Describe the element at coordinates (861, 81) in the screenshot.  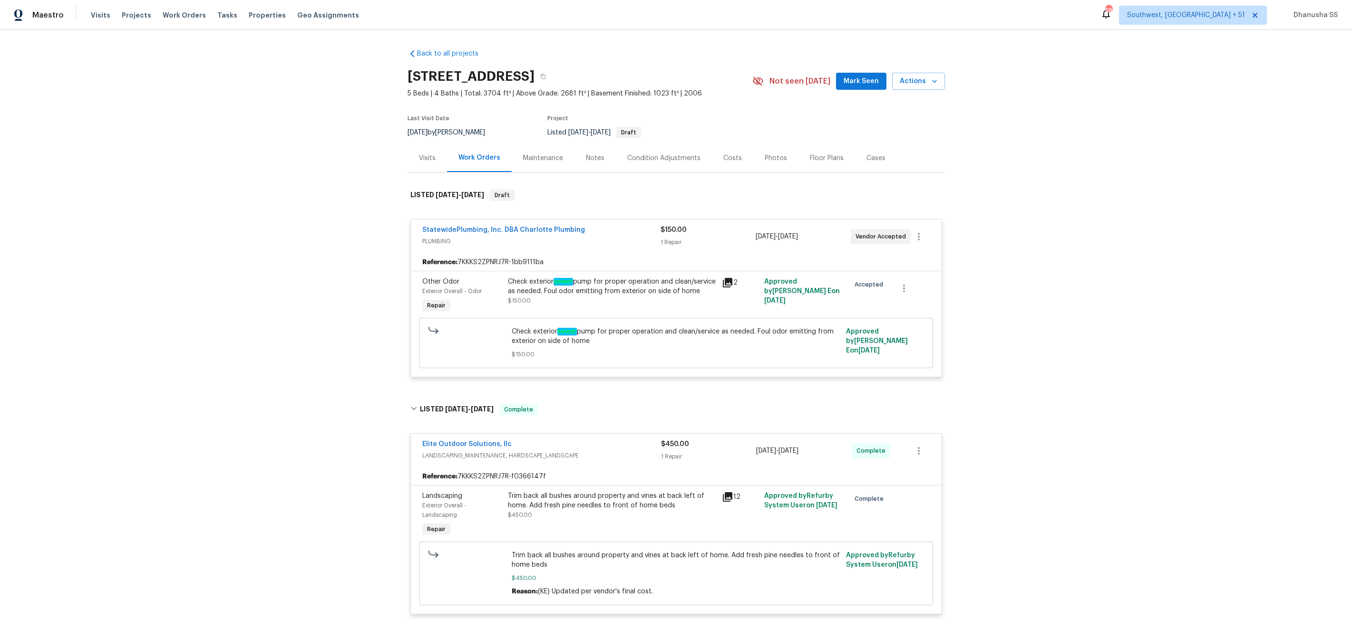
I see `span: Mark Seen` at that location.